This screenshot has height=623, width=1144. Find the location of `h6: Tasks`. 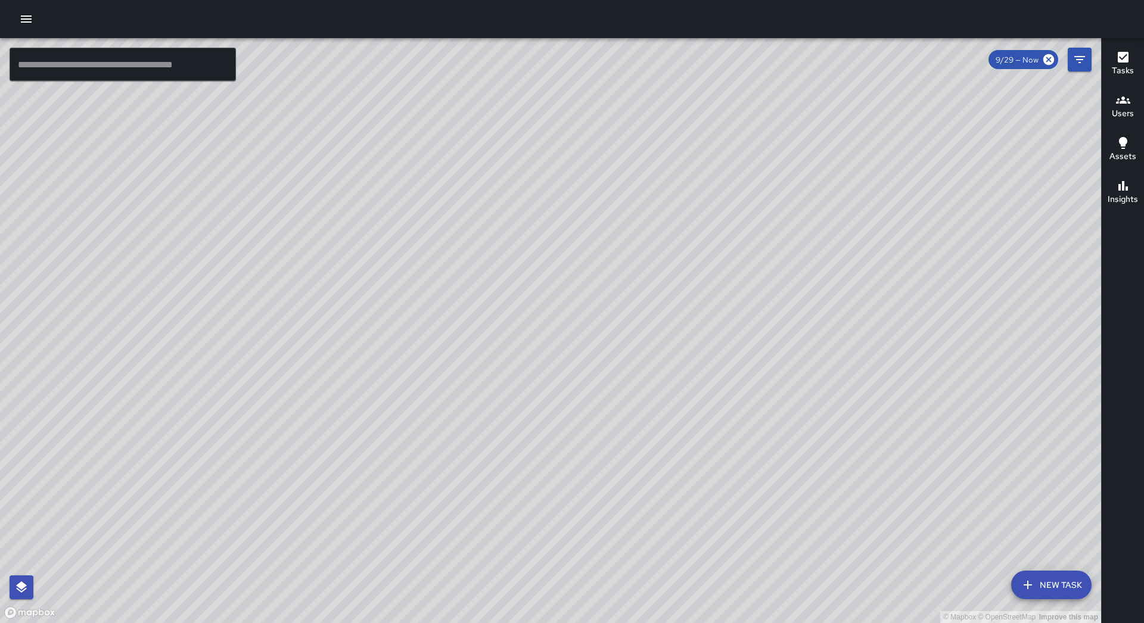

h6: Tasks is located at coordinates (1122, 71).